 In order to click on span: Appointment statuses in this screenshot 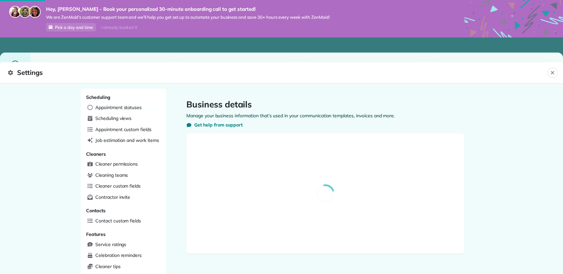, I will do `click(118, 107)`.